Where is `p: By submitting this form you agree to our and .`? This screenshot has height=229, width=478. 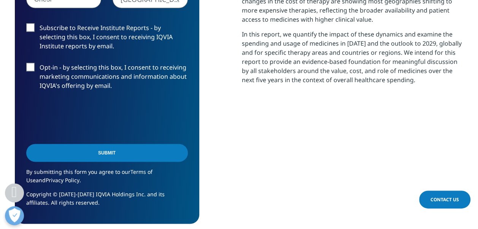 p: By submitting this form you agree to our and . is located at coordinates (107, 178).